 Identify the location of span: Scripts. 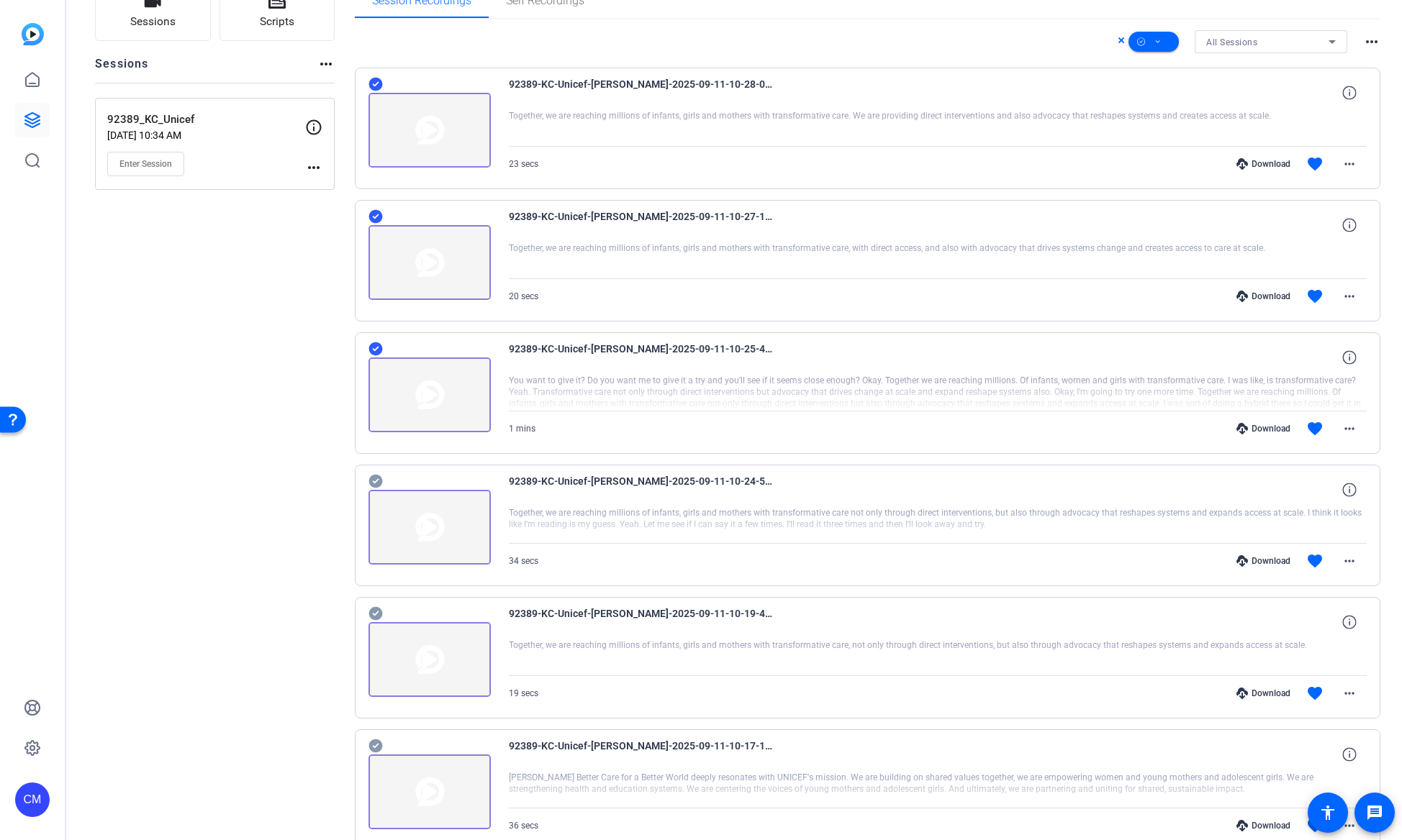
(277, 21).